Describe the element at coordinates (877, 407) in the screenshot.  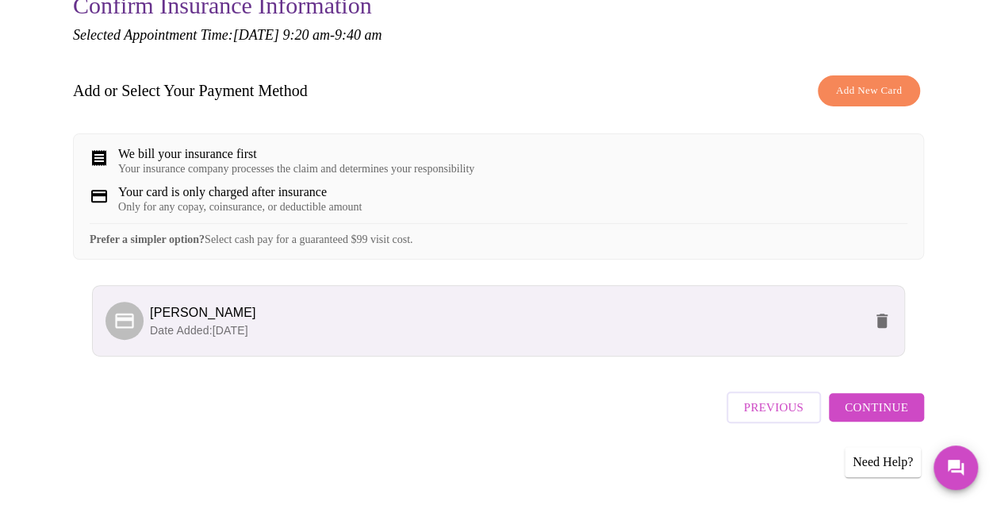
I see `button: Continue` at that location.